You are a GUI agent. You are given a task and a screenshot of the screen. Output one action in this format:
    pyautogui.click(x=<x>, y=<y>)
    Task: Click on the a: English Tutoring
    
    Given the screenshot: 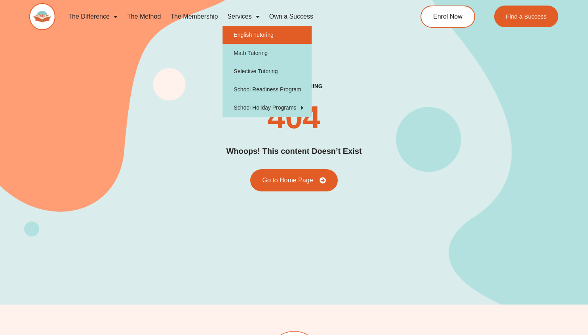 What is the action you would take?
    pyautogui.click(x=267, y=35)
    